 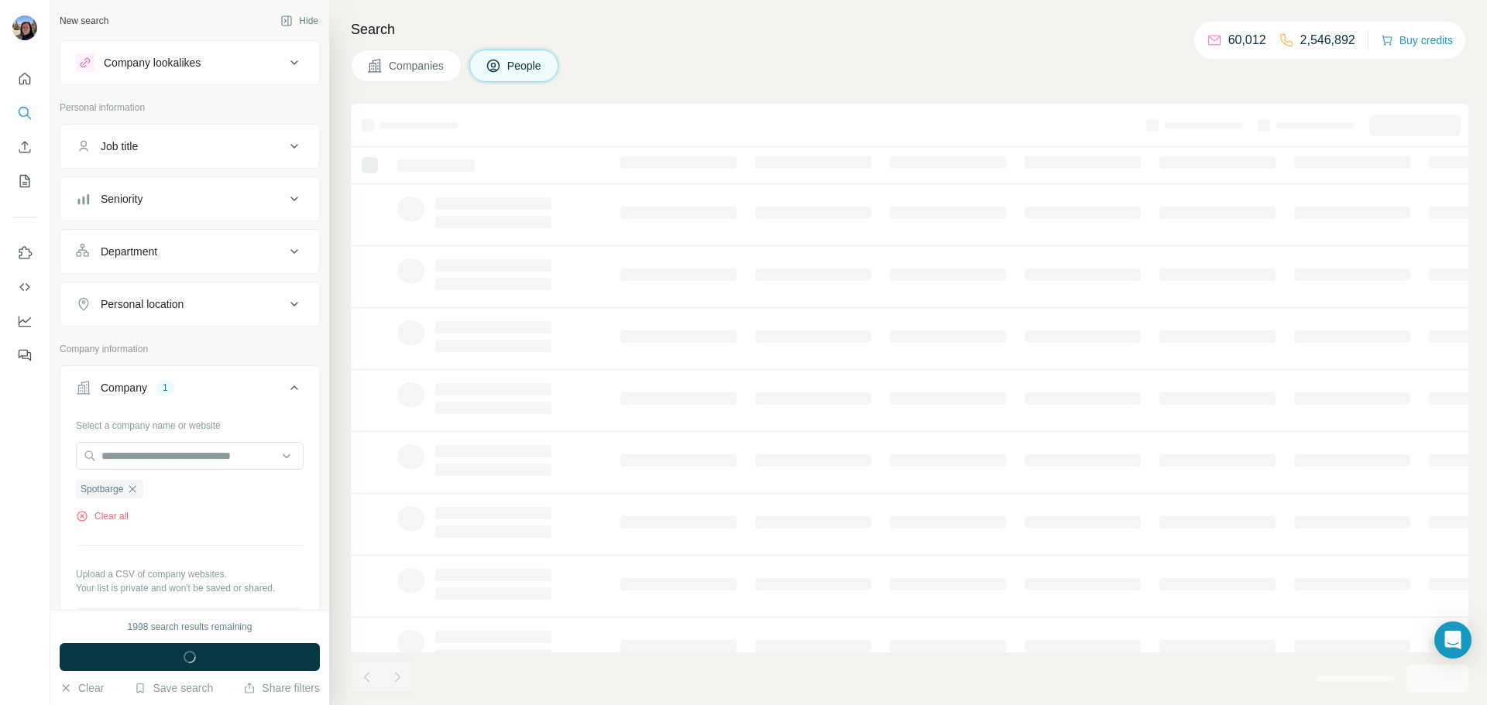 I want to click on p: 60,012, so click(x=1247, y=40).